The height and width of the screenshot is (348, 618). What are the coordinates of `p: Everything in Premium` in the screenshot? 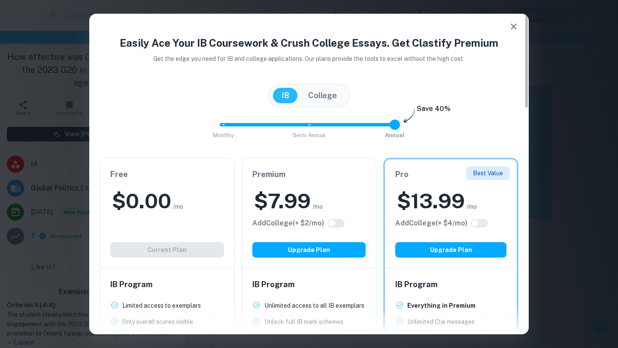 It's located at (441, 306).